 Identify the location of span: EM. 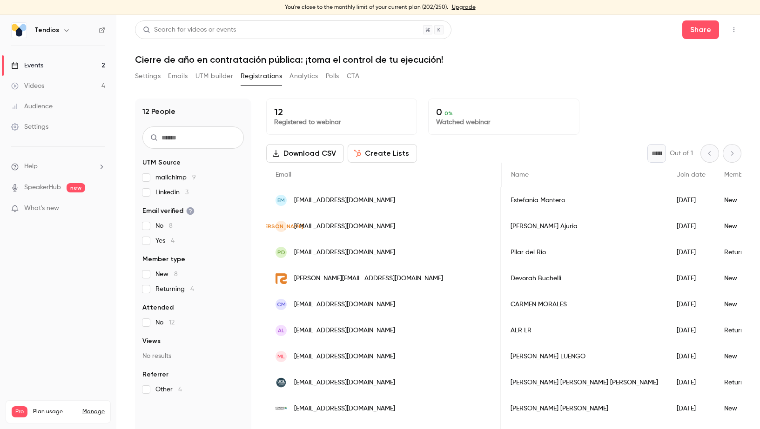
(281, 200).